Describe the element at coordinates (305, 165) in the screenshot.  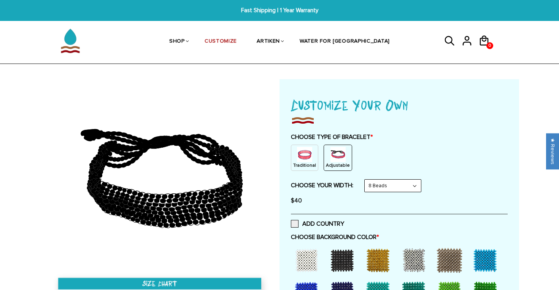
I see `p: Traditional` at that location.